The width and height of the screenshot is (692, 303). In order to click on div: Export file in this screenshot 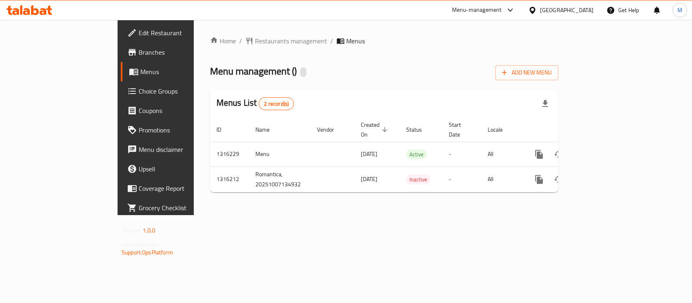, I will do `click(545, 104)`.